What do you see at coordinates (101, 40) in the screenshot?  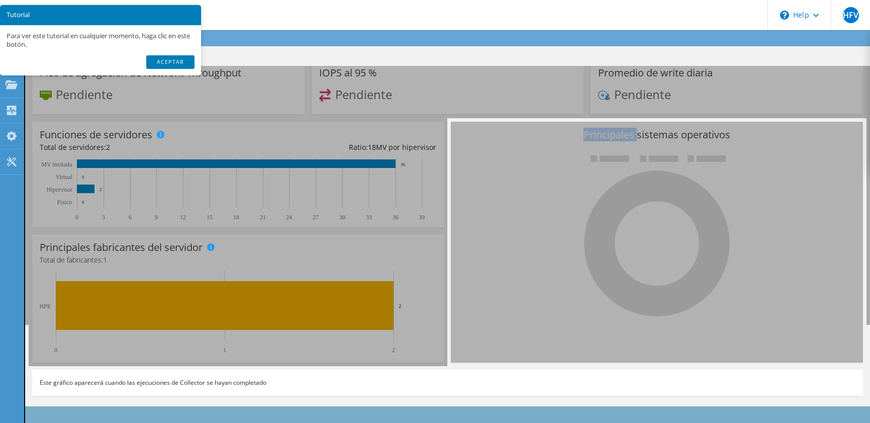 I see `p: Para ver este tutorial en cualquier momento, haga clic en este botón.` at bounding box center [101, 40].